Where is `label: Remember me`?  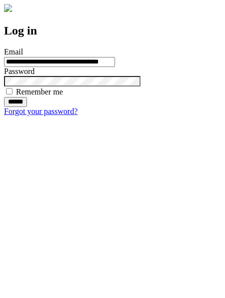
label: Remember me is located at coordinates (39, 91).